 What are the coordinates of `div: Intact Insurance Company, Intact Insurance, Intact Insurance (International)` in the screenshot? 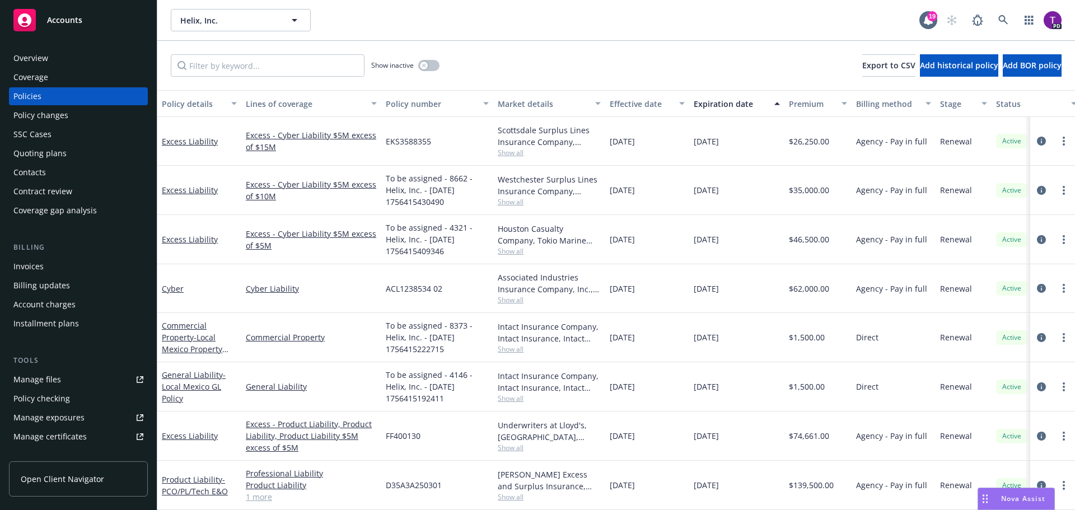 It's located at (549, 333).